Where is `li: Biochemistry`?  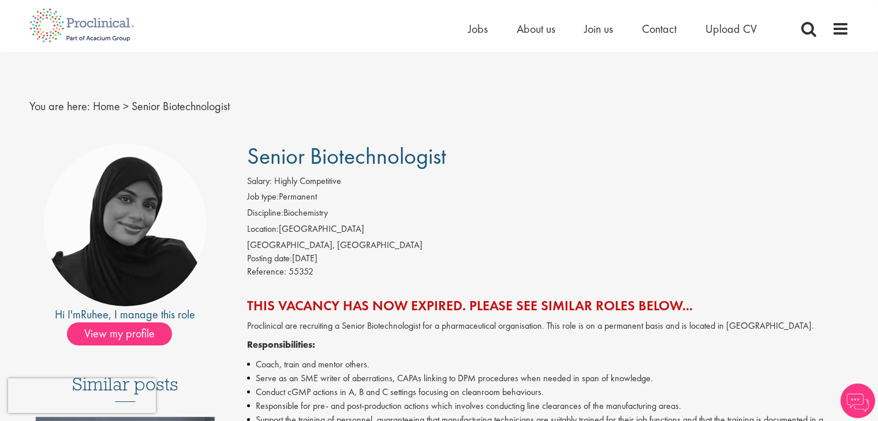 li: Biochemistry is located at coordinates (548, 215).